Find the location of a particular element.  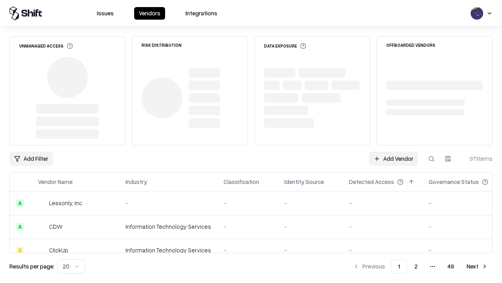

button: 49 is located at coordinates (451, 266).